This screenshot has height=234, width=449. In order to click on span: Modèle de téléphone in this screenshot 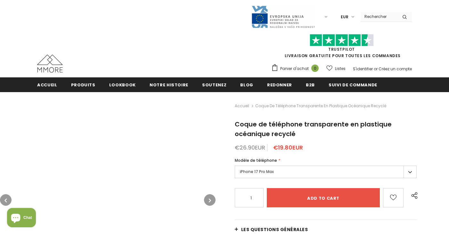, I will do `click(256, 160)`.